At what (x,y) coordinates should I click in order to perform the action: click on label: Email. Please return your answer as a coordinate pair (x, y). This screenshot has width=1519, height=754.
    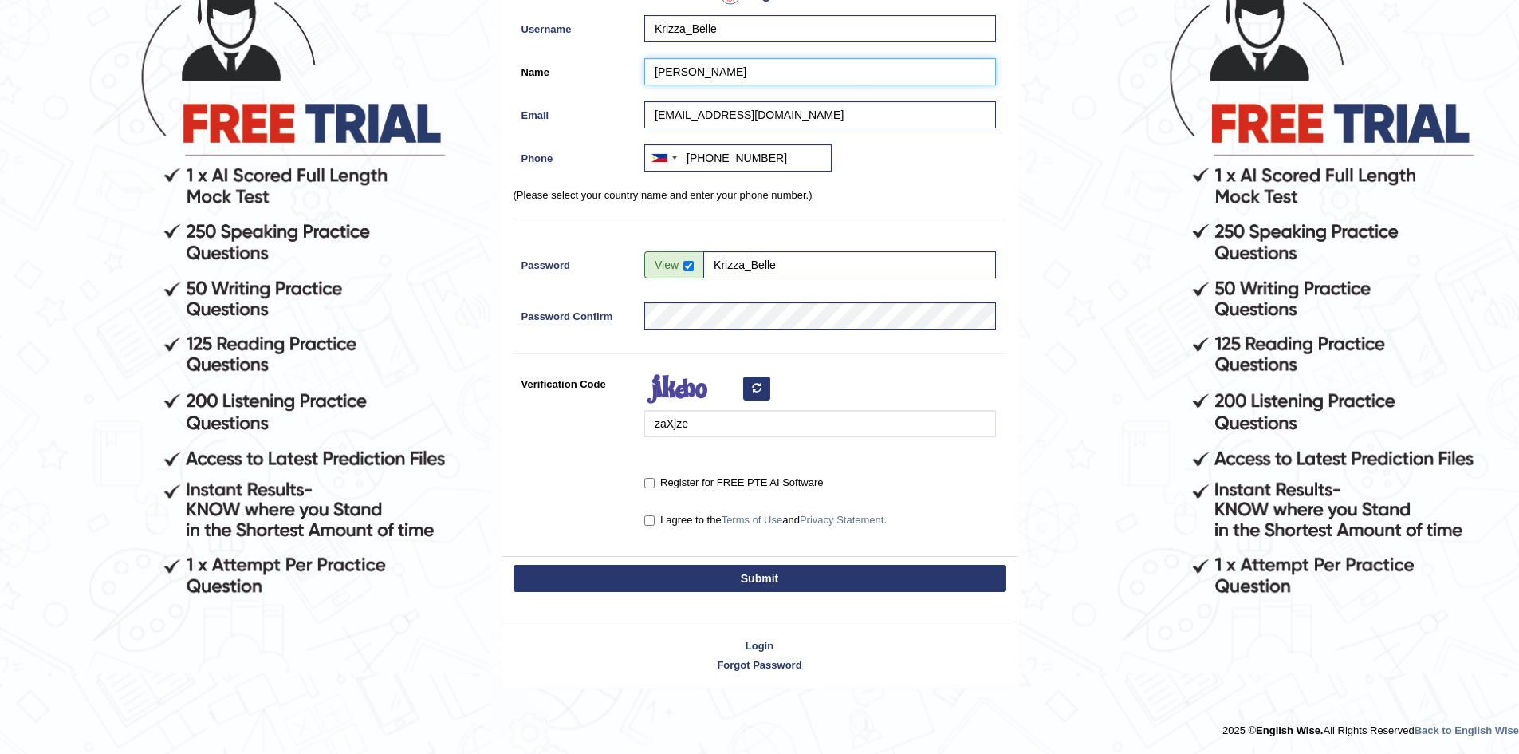
    Looking at the image, I should click on (575, 112).